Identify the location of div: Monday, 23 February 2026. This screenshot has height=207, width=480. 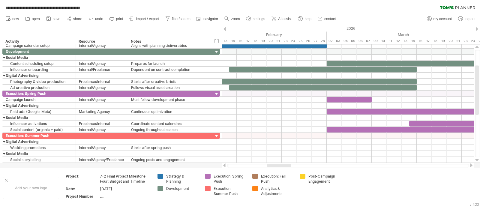
(285, 41).